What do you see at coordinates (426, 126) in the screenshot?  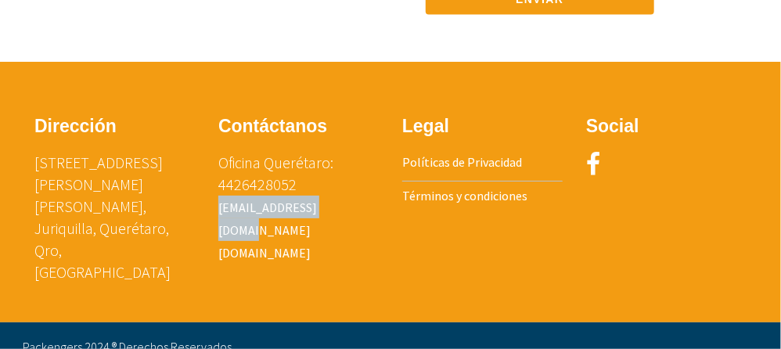 I see `b: Legal` at bounding box center [426, 126].